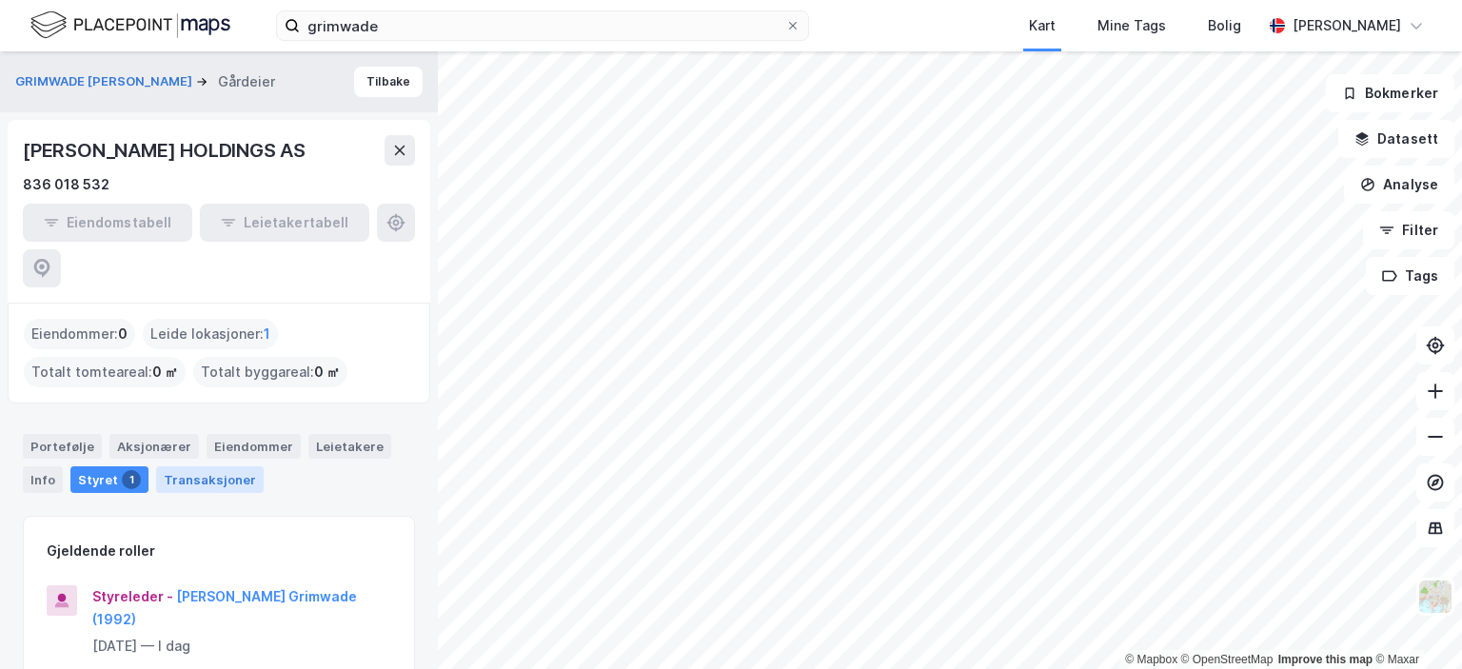 This screenshot has width=1462, height=669. What do you see at coordinates (1399, 185) in the screenshot?
I see `button: Analyse` at bounding box center [1399, 185].